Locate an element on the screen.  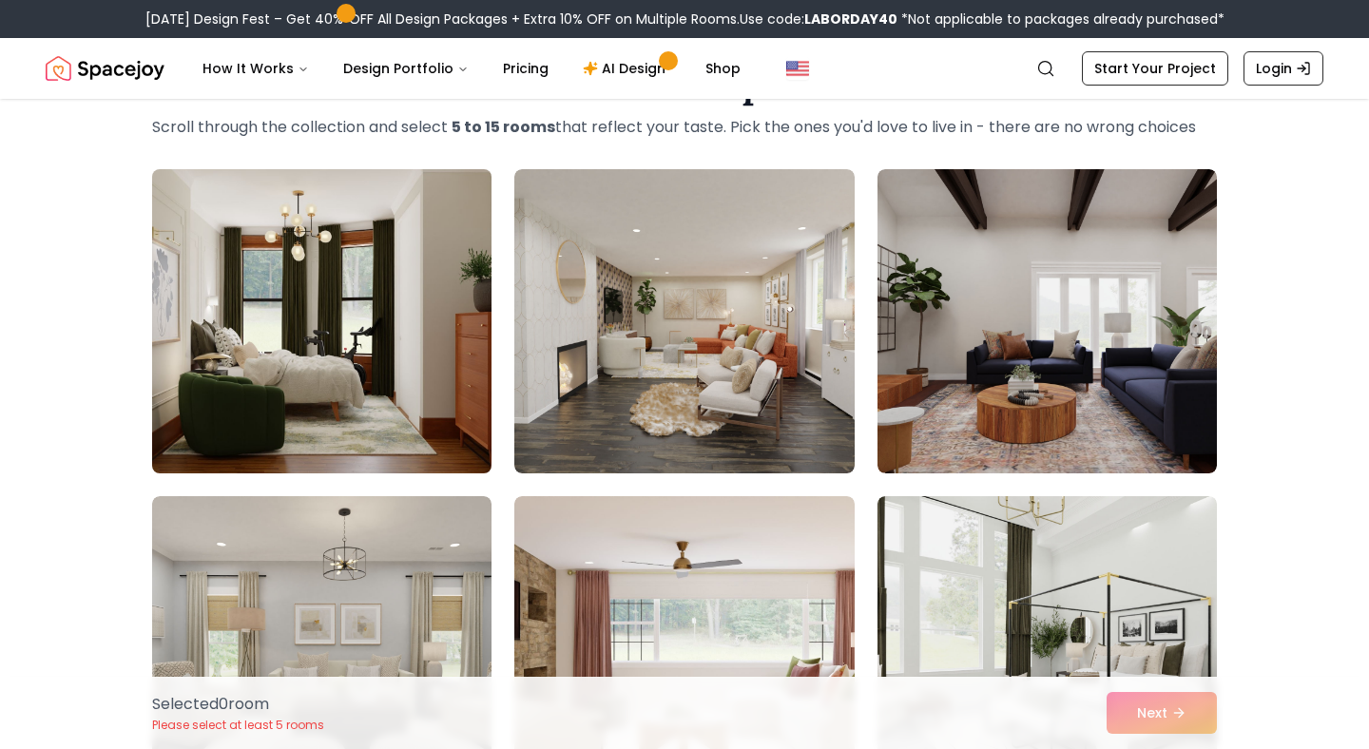
p: Scroll through the collection and select that reflect your taste. Pick the ones you'd love to liv... is located at coordinates (684, 127).